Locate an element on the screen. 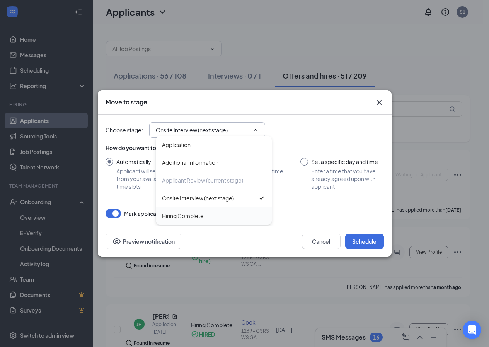  div: Applicant Review (current stage) is located at coordinates (203, 180).